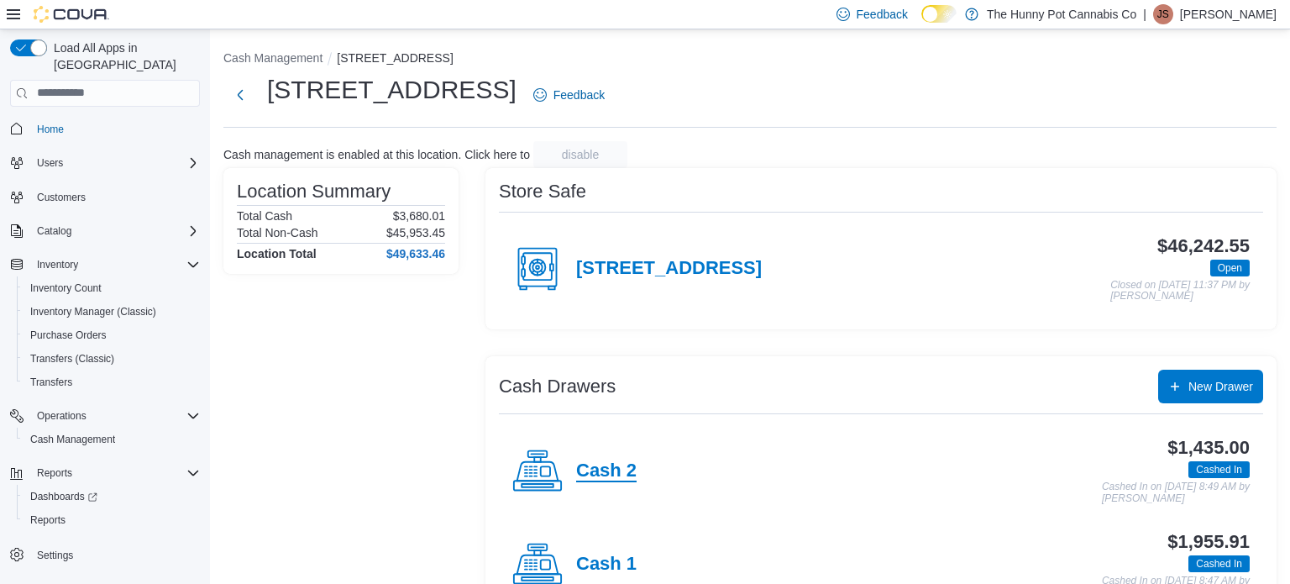 Image resolution: width=1290 pixels, height=584 pixels. I want to click on a: Cash Management, so click(72, 439).